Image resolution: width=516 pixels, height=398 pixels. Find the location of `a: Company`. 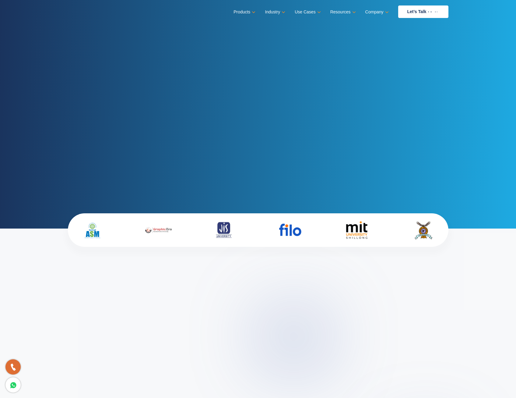

a: Company is located at coordinates (376, 12).